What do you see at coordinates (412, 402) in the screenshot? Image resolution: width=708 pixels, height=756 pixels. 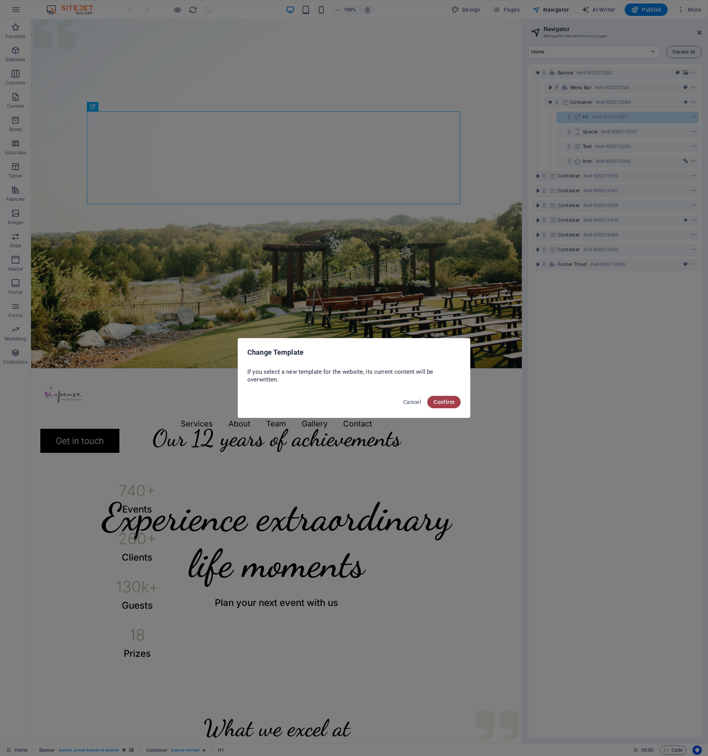 I see `button: Cancel` at bounding box center [412, 402].